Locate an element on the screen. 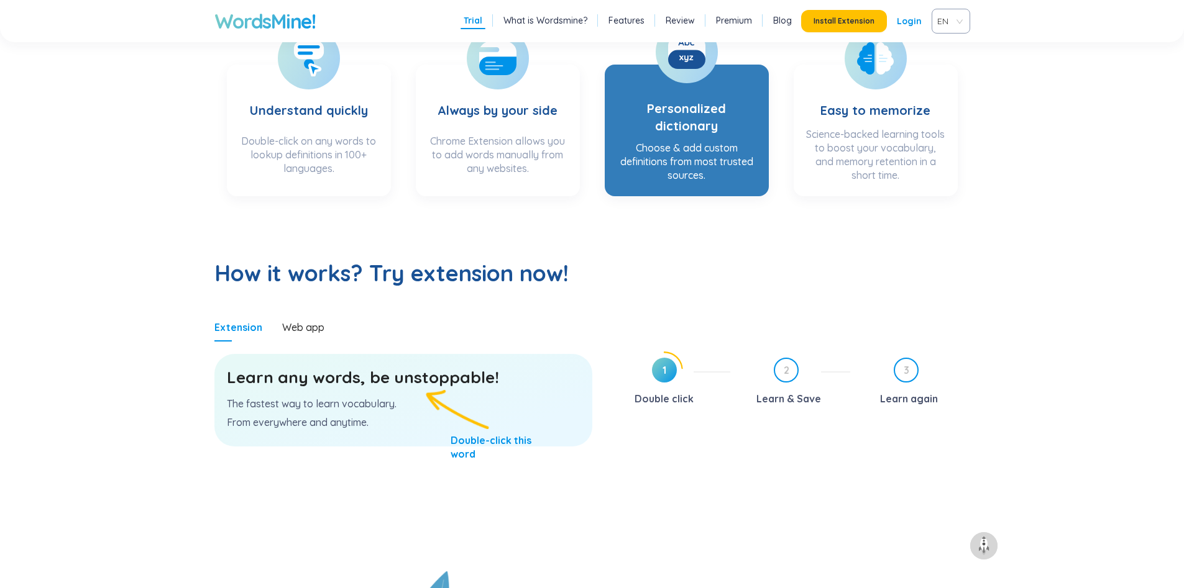  span: 3 is located at coordinates (906, 370).